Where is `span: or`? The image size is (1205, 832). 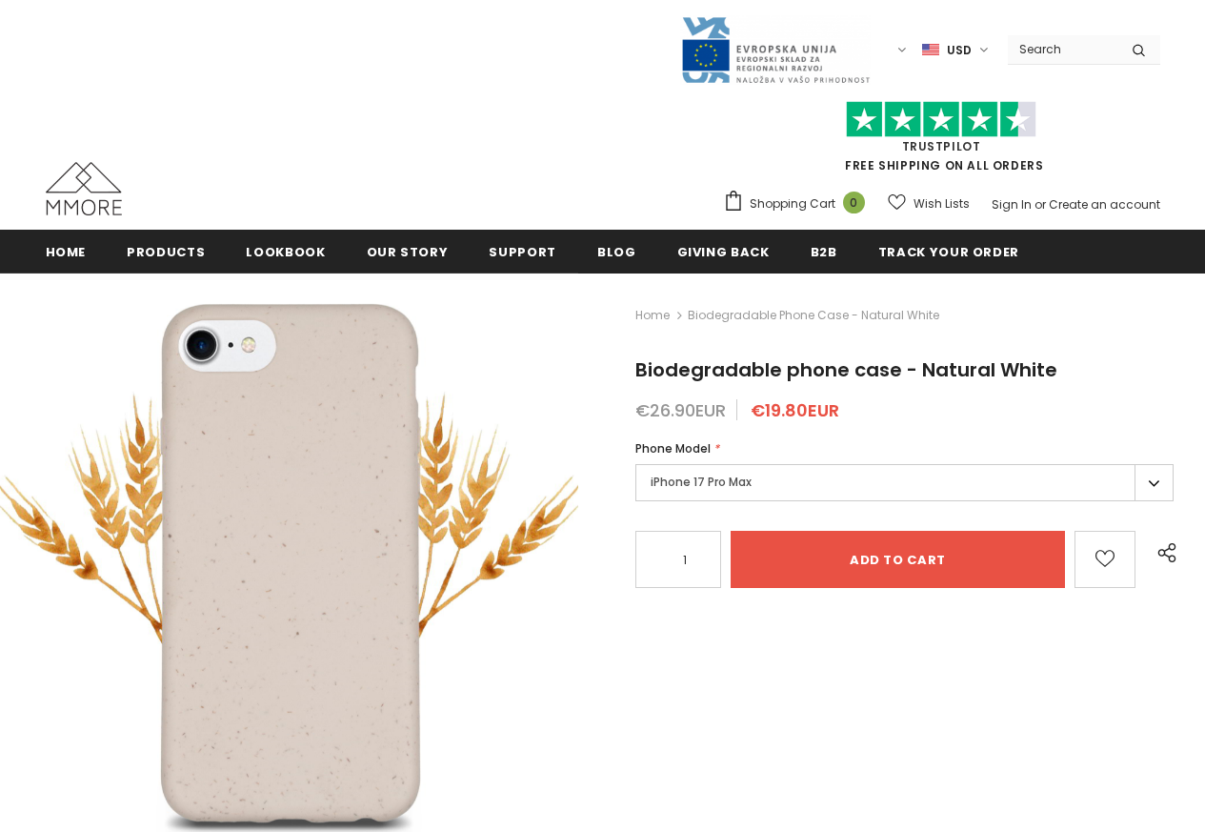
span: or is located at coordinates (1040, 204).